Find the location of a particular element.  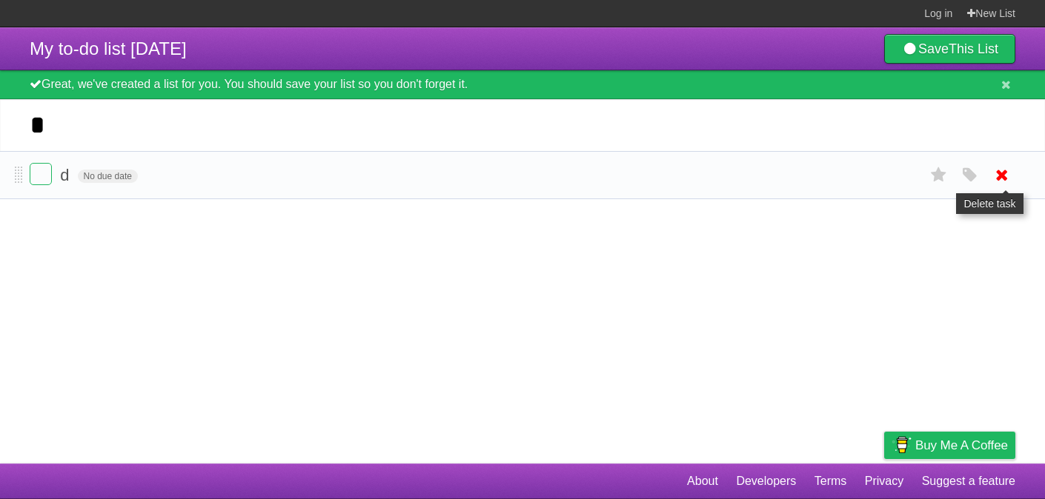

img: Buy me a coffee is located at coordinates (901, 445).